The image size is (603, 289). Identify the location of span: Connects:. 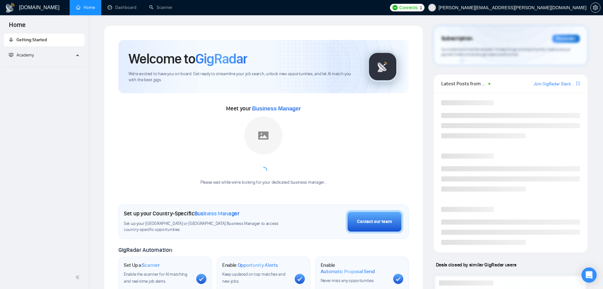
(409, 8).